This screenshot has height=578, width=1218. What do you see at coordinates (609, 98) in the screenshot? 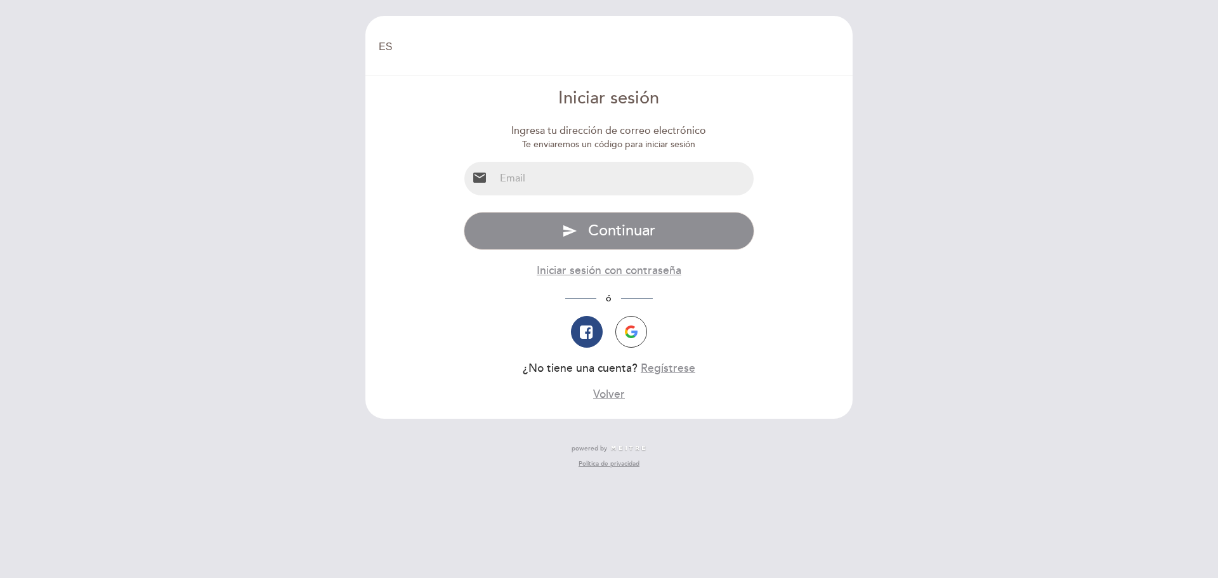
I see `div: Iniciar sesión` at bounding box center [609, 98].